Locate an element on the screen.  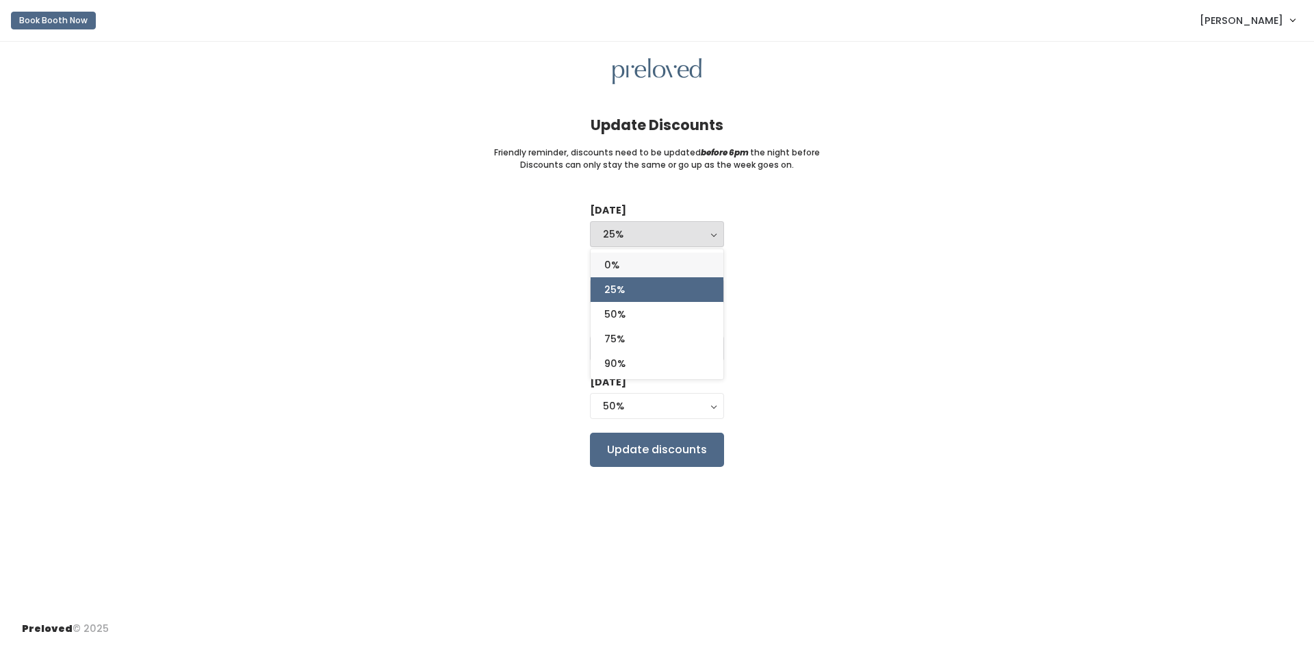
button: 50% is located at coordinates (657, 406).